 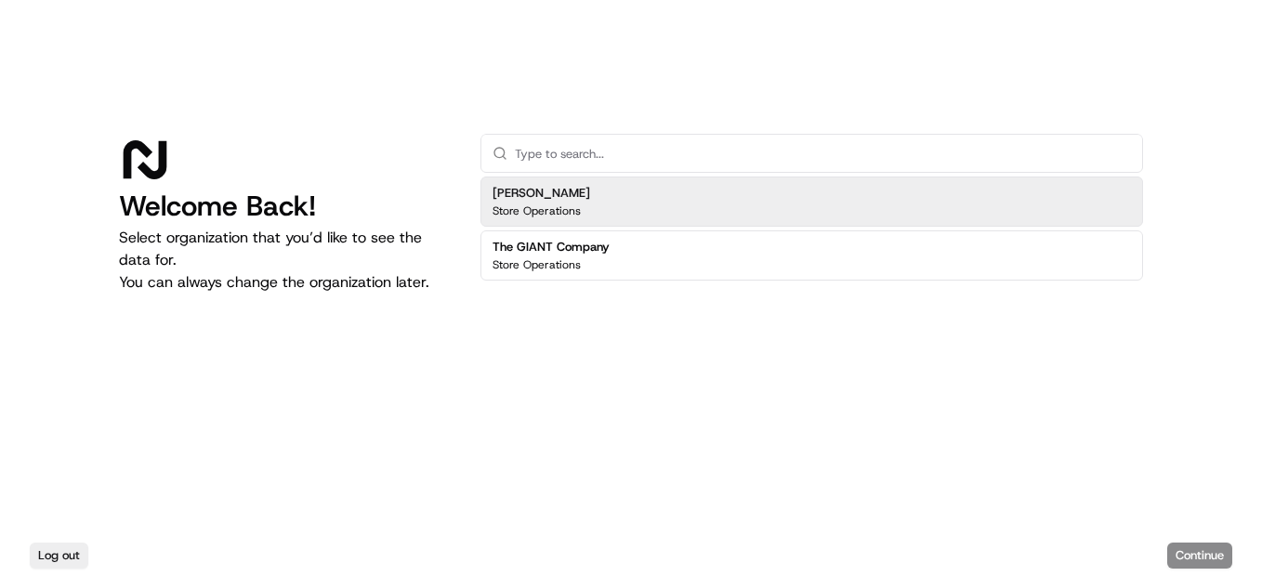 I want to click on h2: The GIANT Company, so click(x=551, y=247).